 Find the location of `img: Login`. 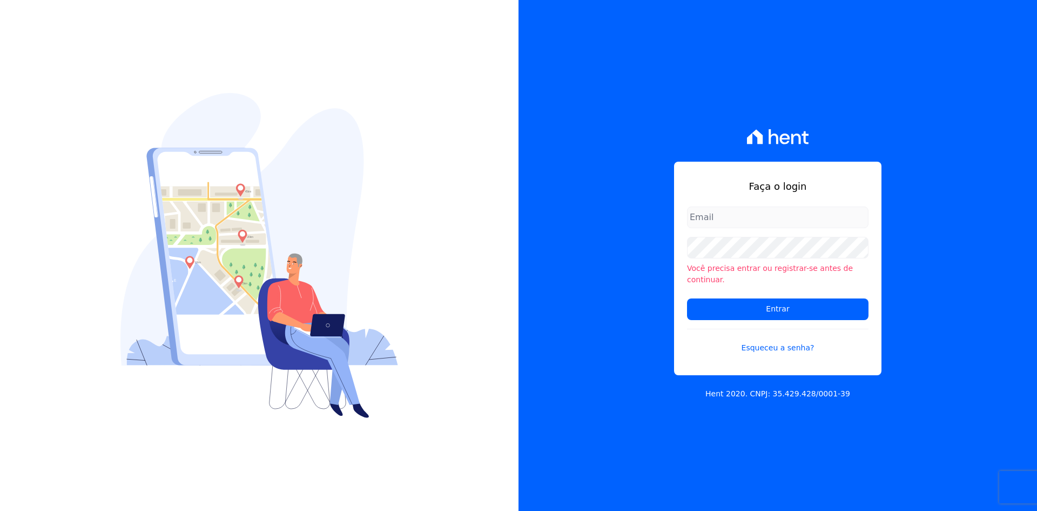

img: Login is located at coordinates (259, 255).